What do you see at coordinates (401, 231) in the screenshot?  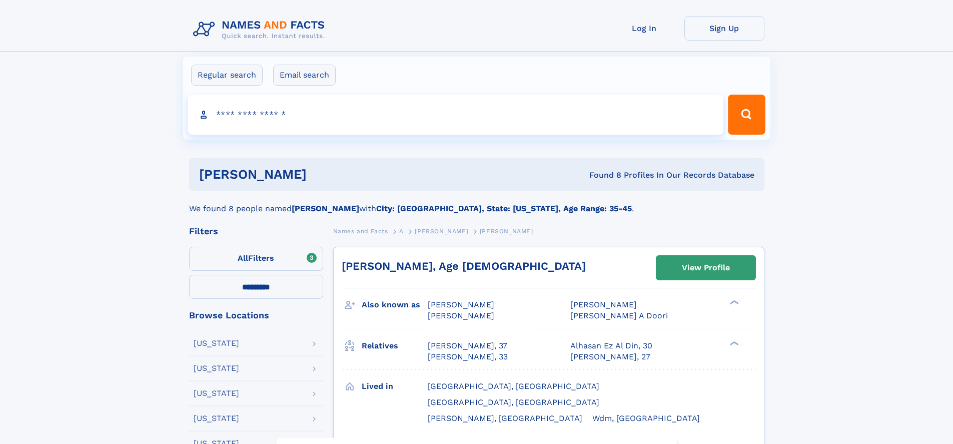 I see `span: A` at bounding box center [401, 231].